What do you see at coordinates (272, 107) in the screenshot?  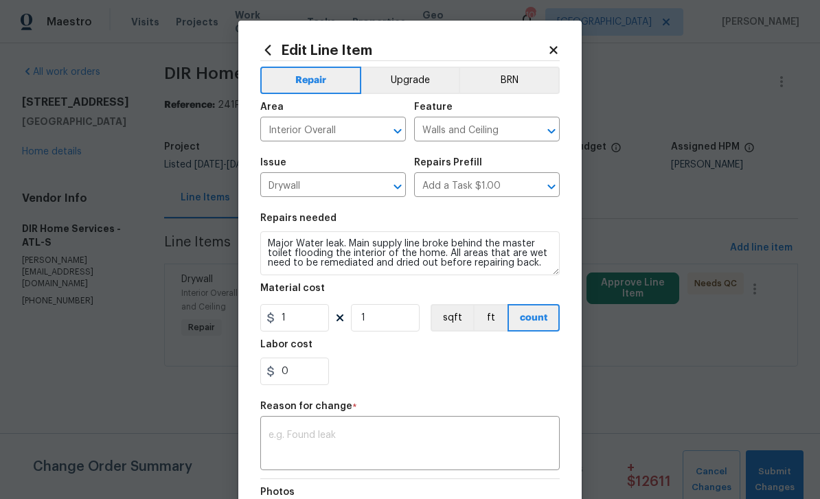 I see `h5: Area` at bounding box center [272, 107].